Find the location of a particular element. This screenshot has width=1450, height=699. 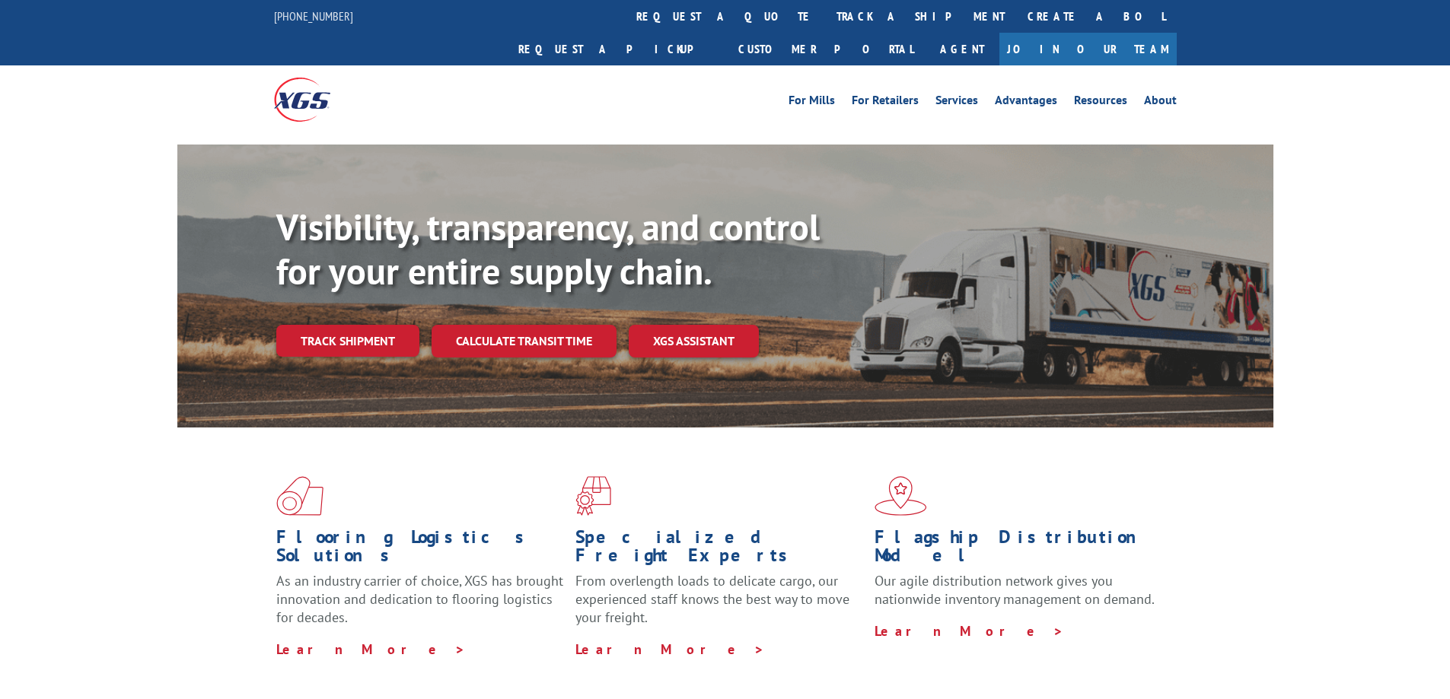

b: Visibility, transparency, and control for your entire supply chain. is located at coordinates (548, 249).